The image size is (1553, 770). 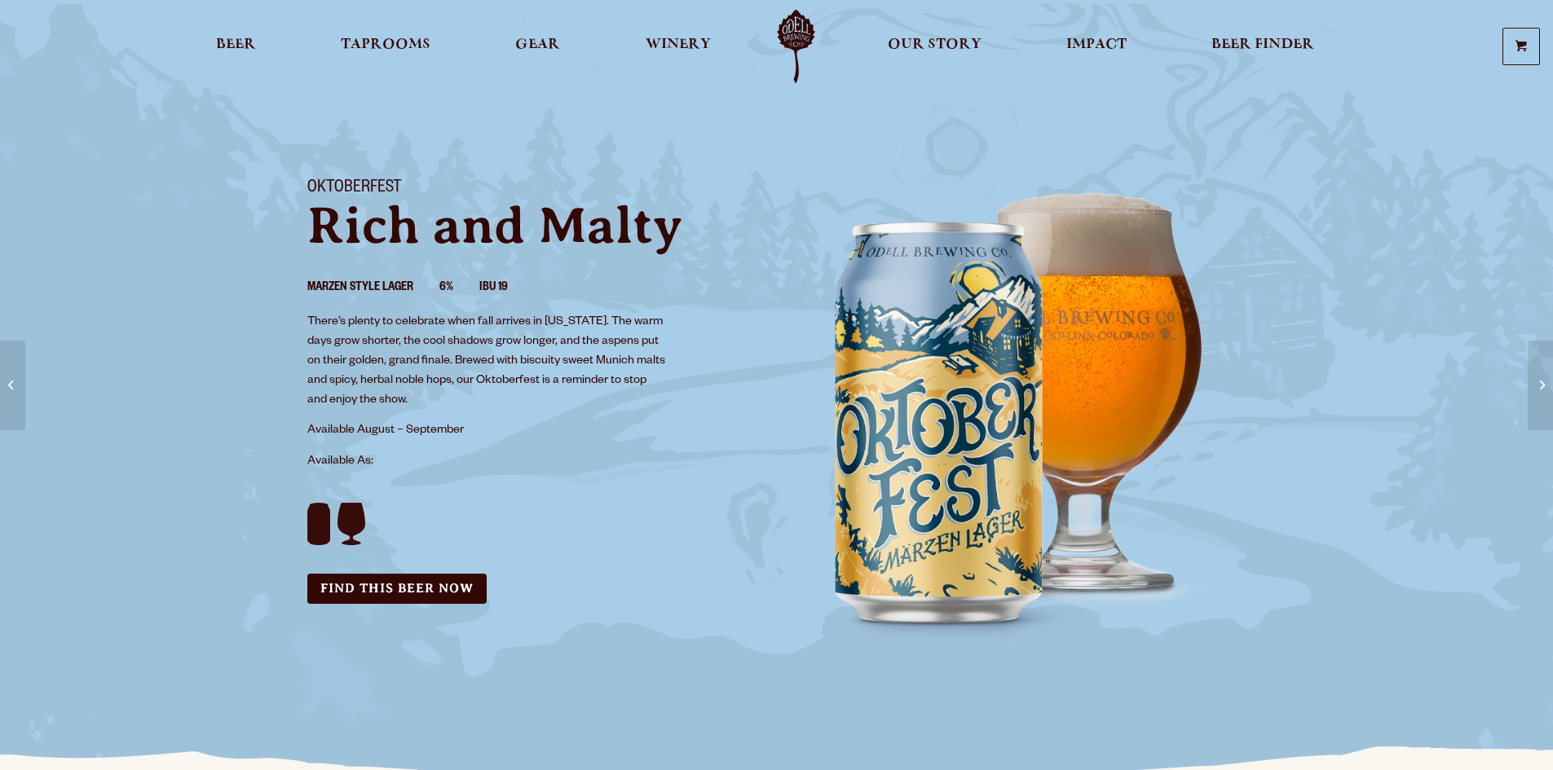 I want to click on a: Beer Finder, so click(x=1263, y=46).